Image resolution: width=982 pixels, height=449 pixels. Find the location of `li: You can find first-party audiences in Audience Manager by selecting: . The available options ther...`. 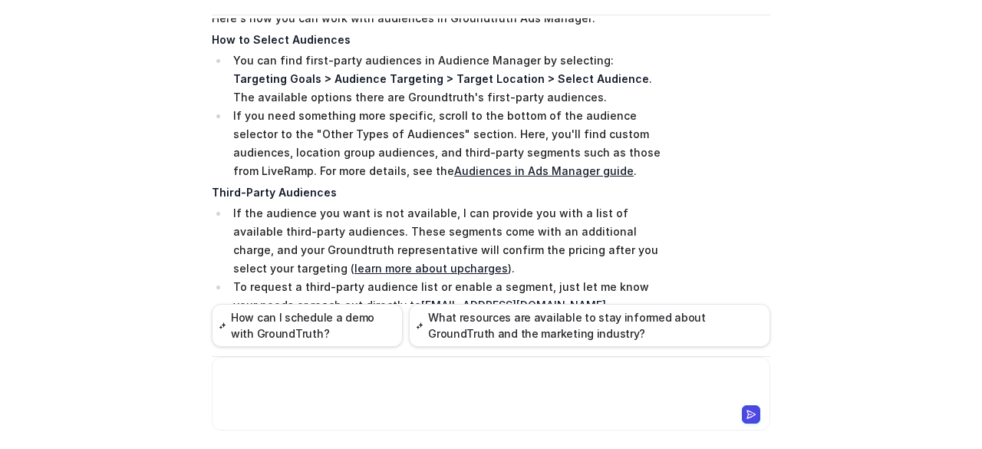

li: You can find first-party audiences in Audience Manager by selecting: . The available options ther... is located at coordinates (444, 79).